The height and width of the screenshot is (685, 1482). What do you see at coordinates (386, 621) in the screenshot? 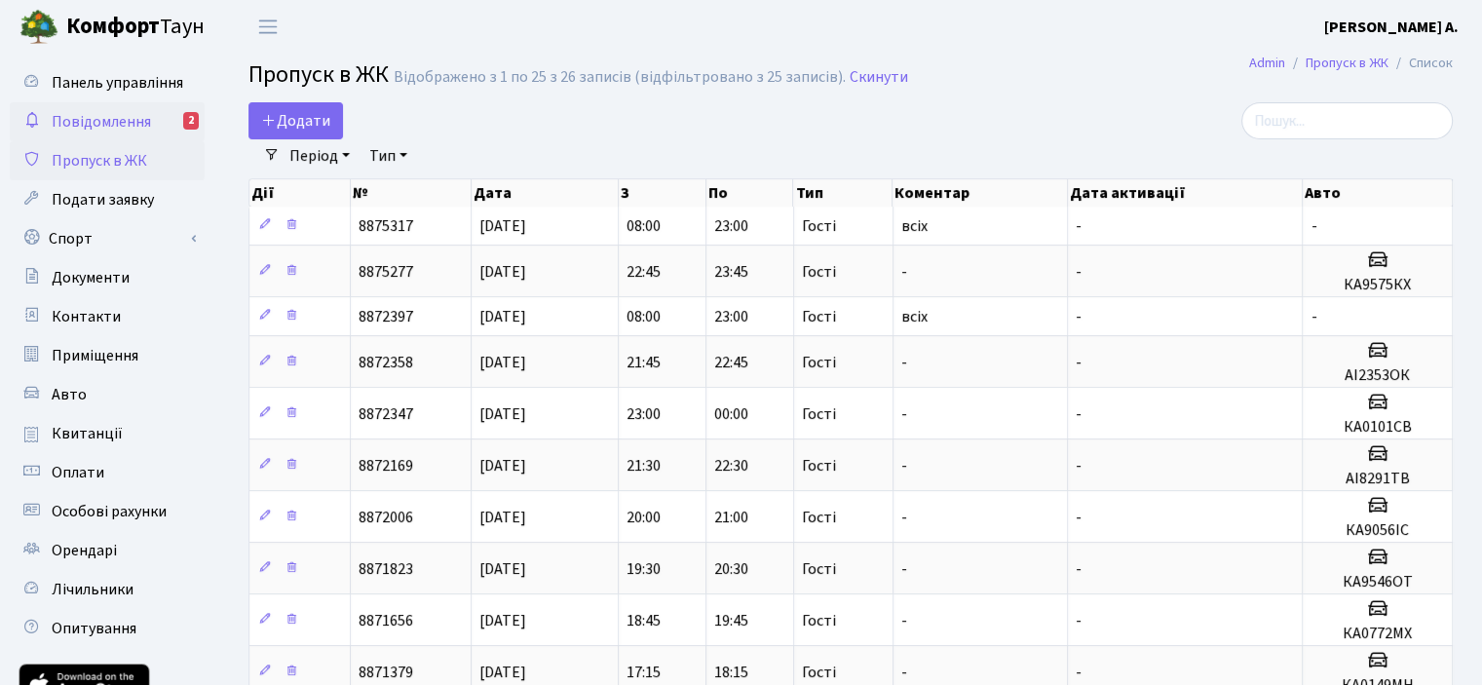
I see `span: 8871656` at bounding box center [386, 621].